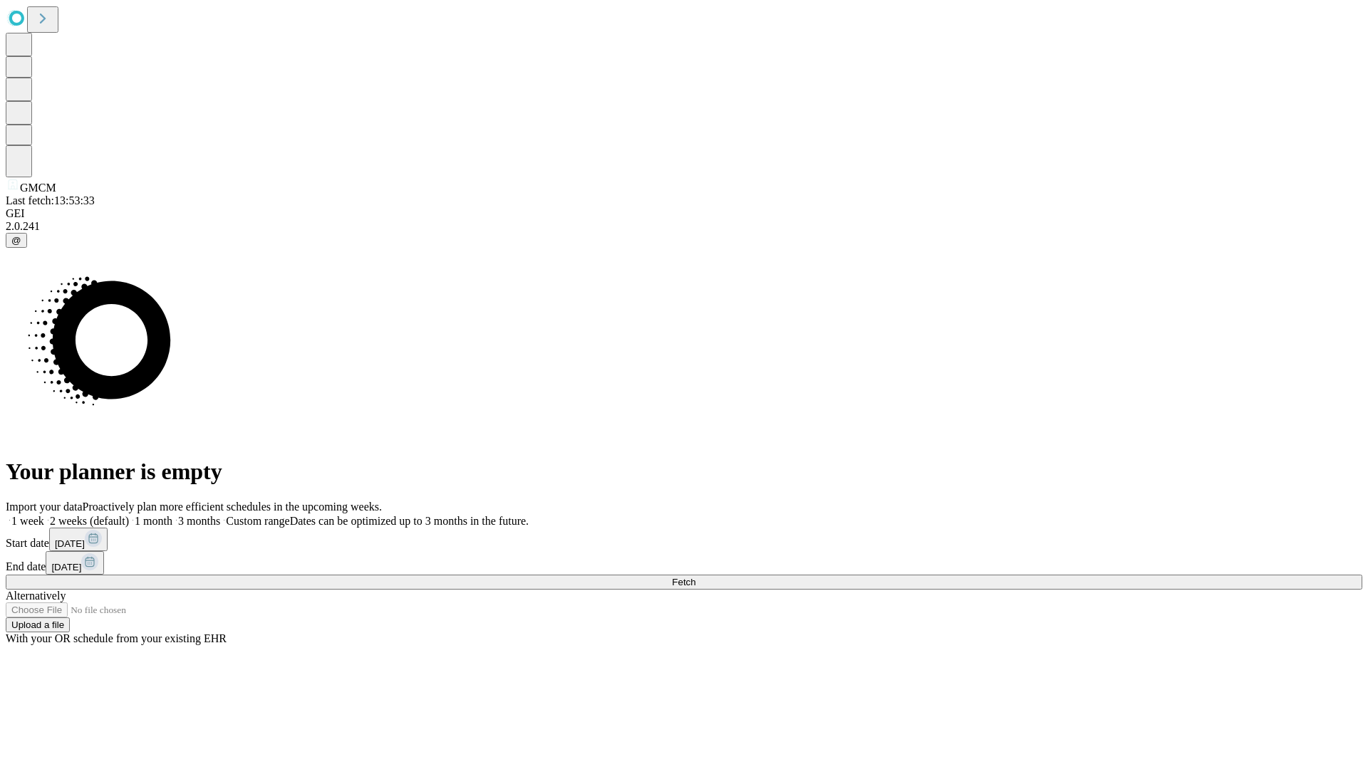 This screenshot has width=1368, height=769. Describe the element at coordinates (684, 563) in the screenshot. I see `div: End date` at that location.